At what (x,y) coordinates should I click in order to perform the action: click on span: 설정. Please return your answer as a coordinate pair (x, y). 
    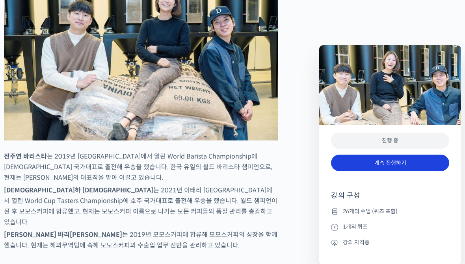
    Looking at the image, I should click on (126, 214).